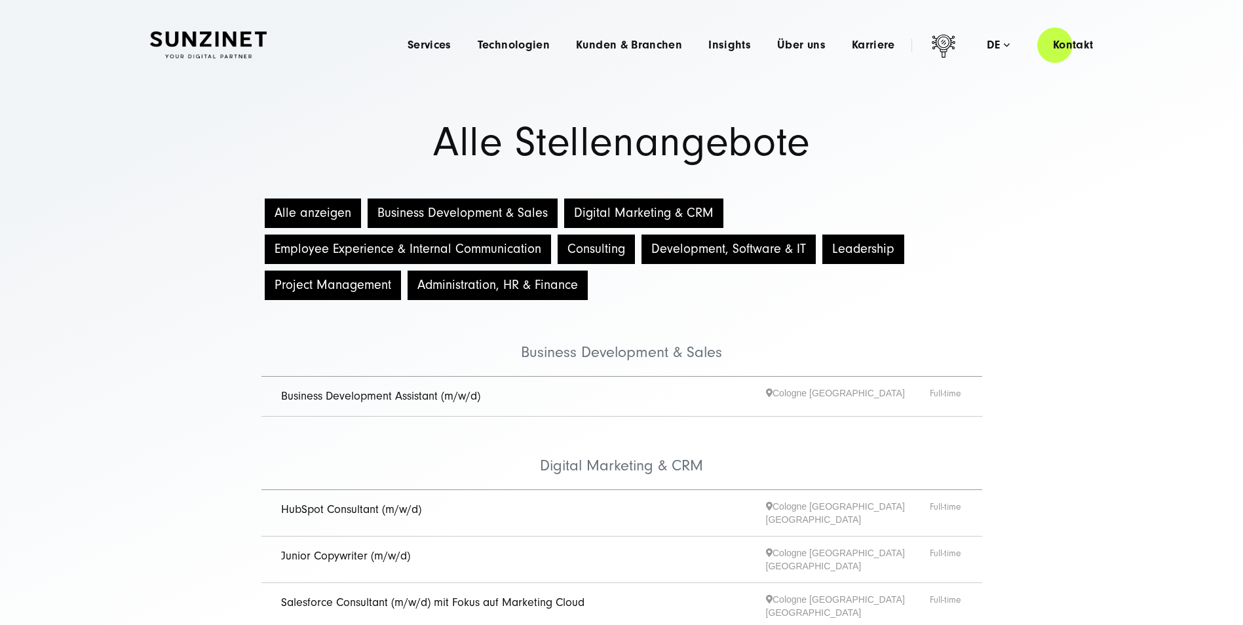  What do you see at coordinates (333, 285) in the screenshot?
I see `button: Project Management` at bounding box center [333, 285].